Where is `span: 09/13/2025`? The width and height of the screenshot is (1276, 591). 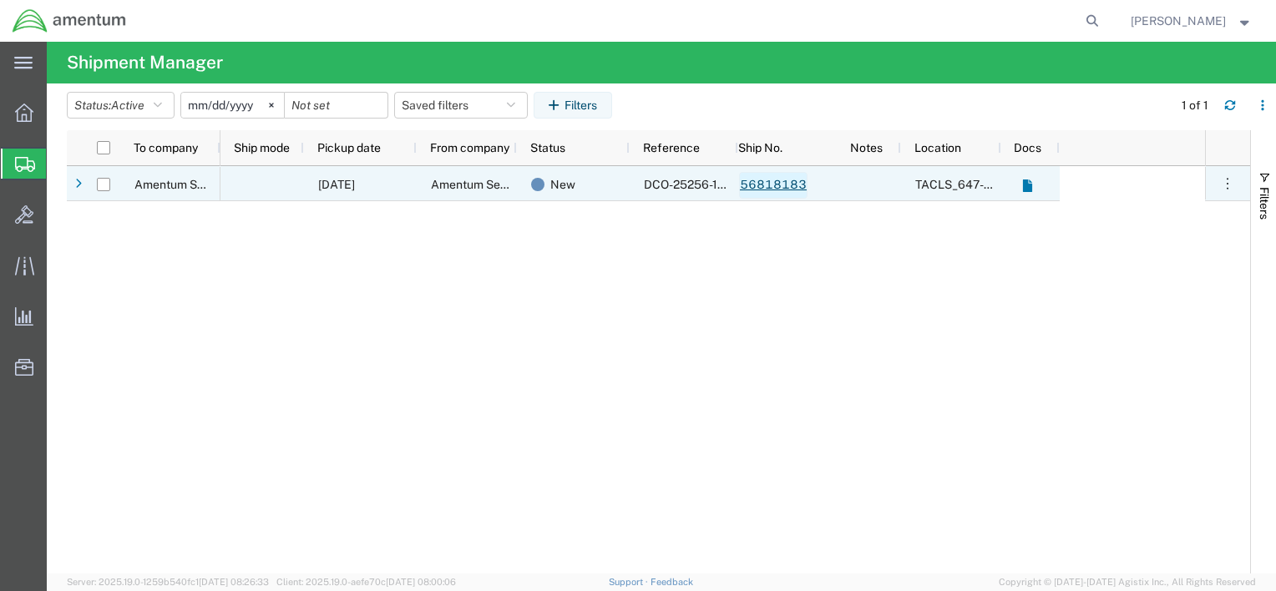
span: 09/13/2025 is located at coordinates (336, 185).